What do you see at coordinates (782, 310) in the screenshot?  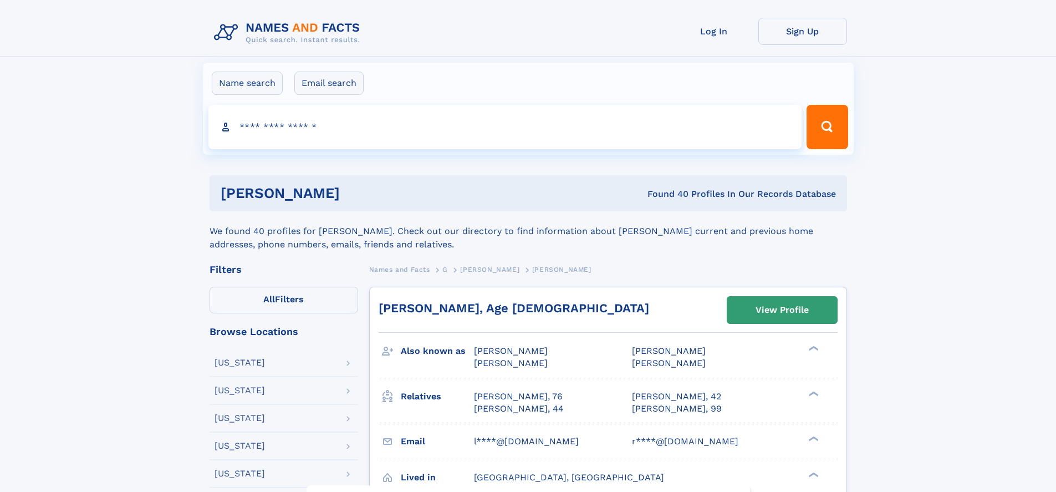 I see `a: View Profile` at bounding box center [782, 310].